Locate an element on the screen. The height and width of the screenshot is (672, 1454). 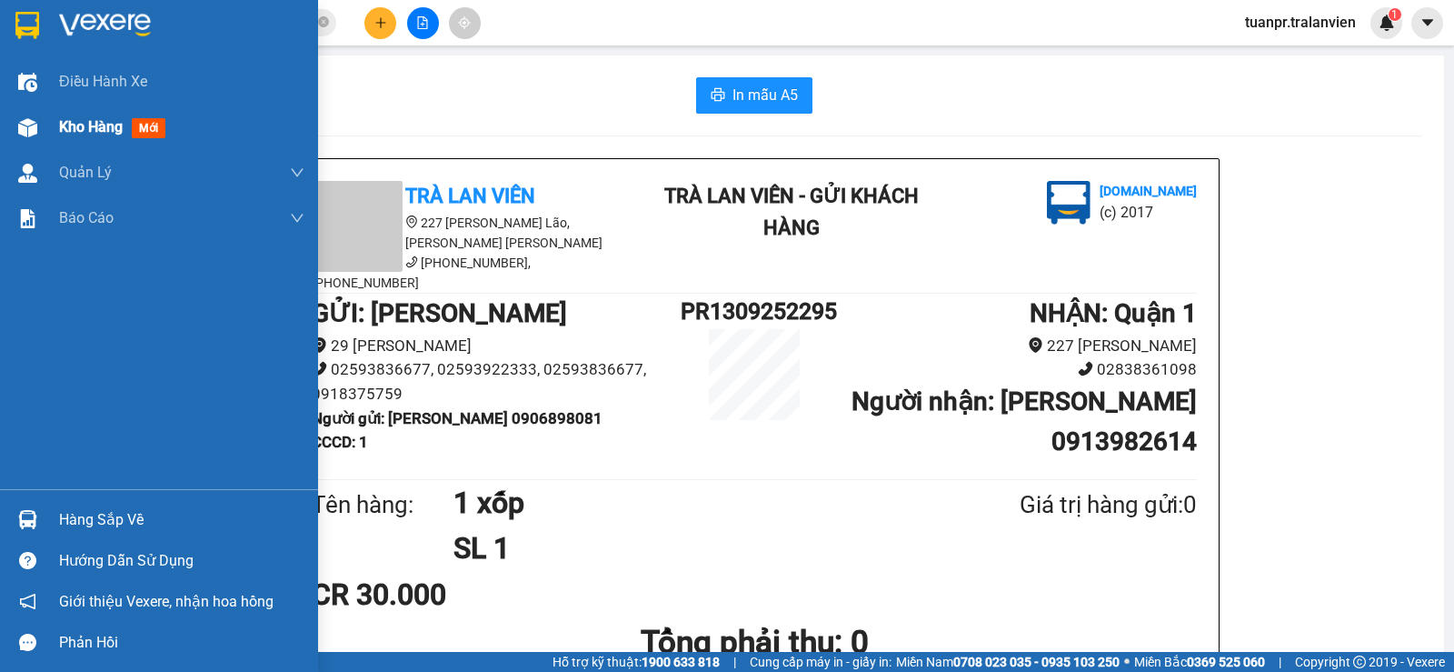
button: aim is located at coordinates (464, 23).